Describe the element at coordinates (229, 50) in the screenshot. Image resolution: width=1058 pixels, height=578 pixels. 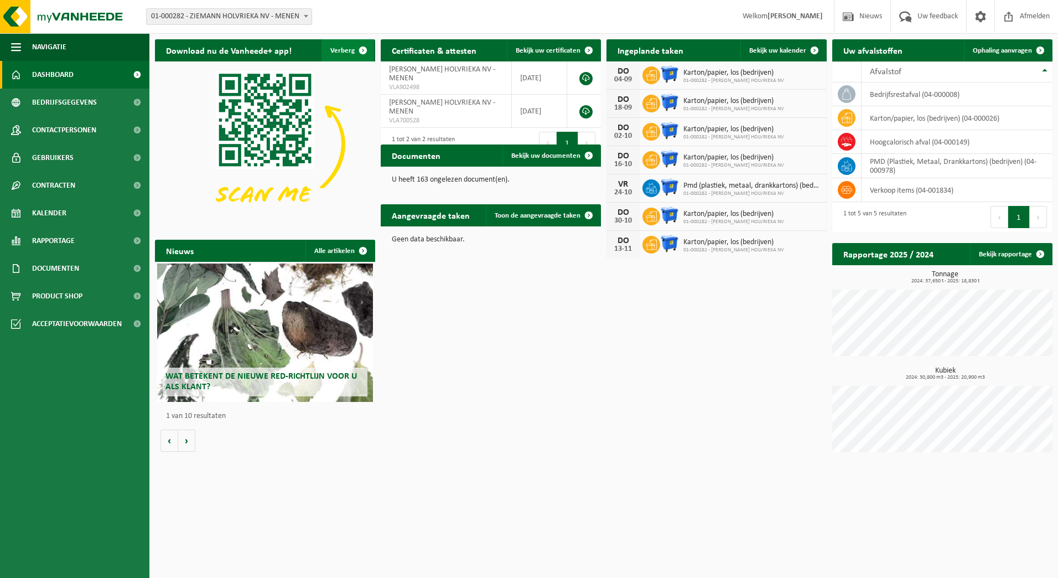
I see `h2: Download nu de Vanheede+ app!` at that location.